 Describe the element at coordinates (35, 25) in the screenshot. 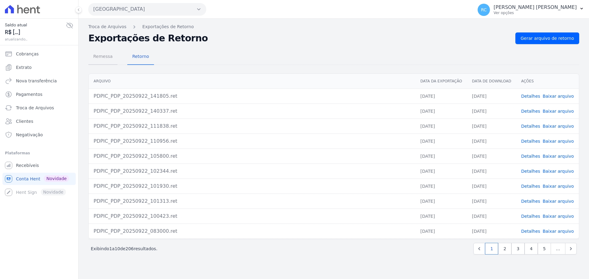

I see `span: Saldo atual` at that location.